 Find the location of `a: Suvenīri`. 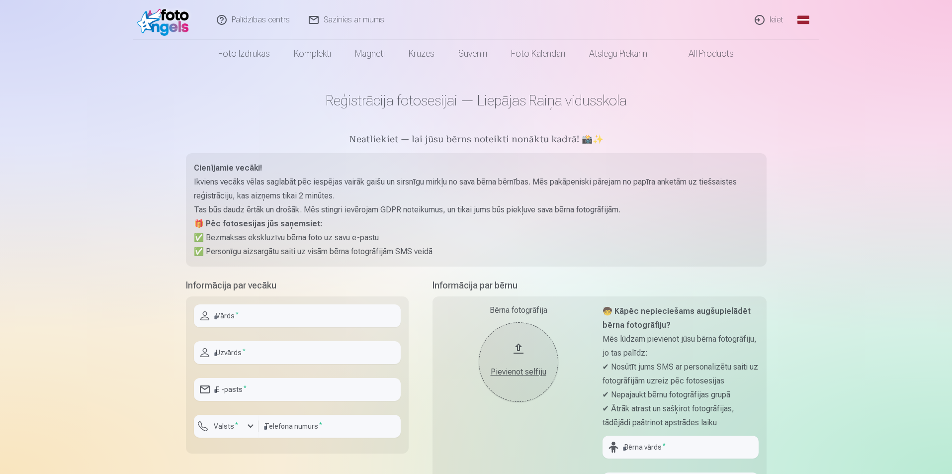

a: Suvenīri is located at coordinates (473, 54).